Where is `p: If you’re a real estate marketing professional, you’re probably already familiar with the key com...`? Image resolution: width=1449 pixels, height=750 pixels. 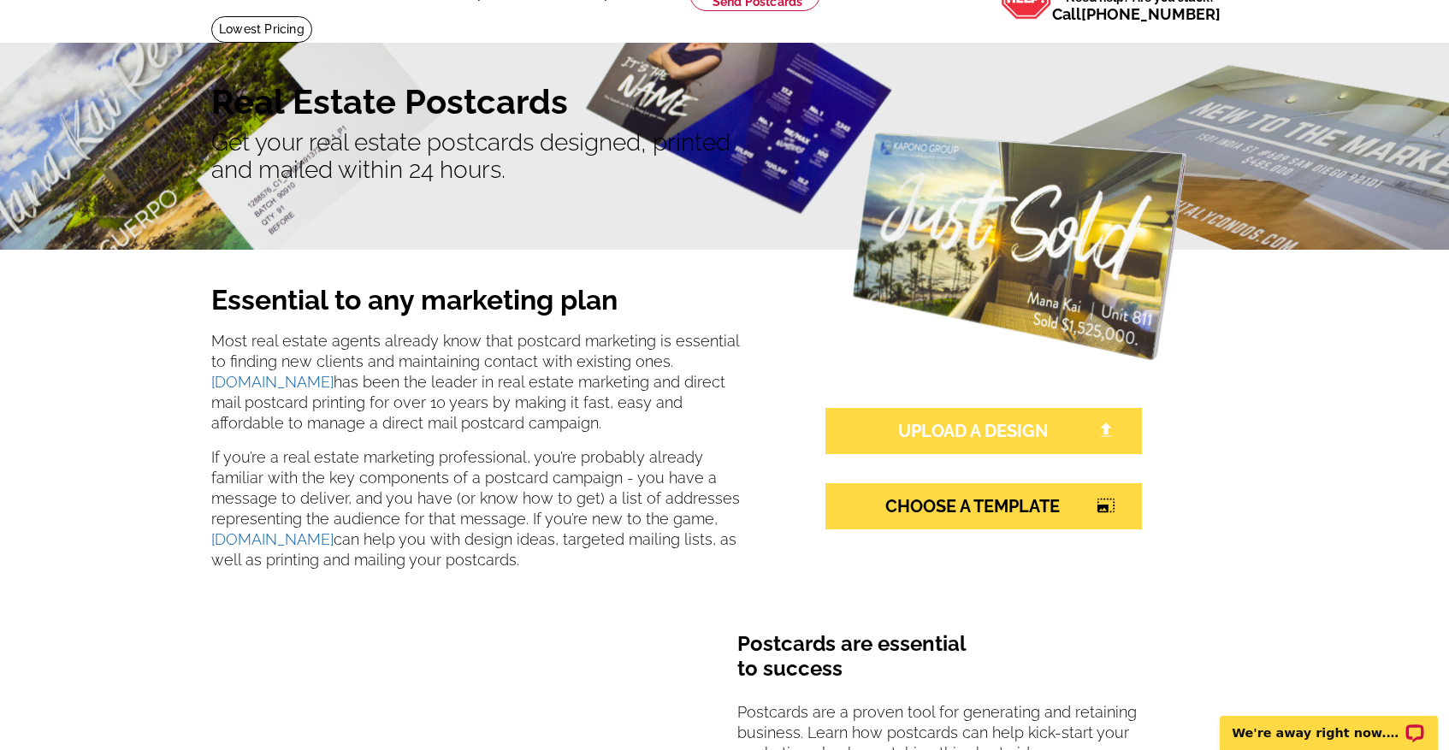
p: If you’re a real estate marketing professional, you’re probably already familiar with the key com... is located at coordinates (478, 509).